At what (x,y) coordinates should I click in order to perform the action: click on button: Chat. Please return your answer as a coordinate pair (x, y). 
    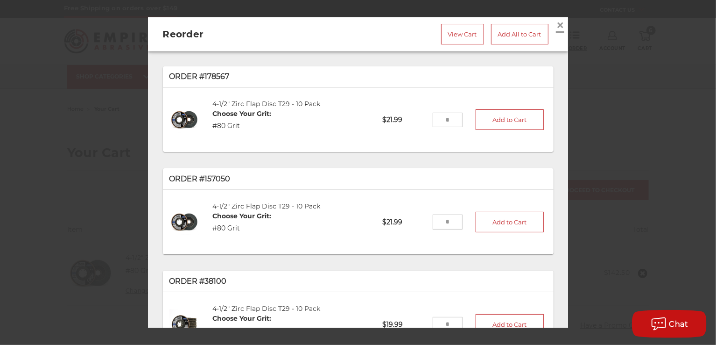
    Looking at the image, I should click on (670, 324).